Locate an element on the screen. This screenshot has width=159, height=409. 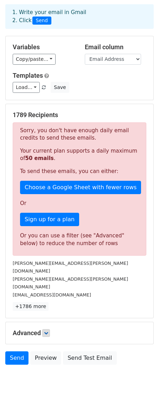
div: 1. Write your email in Gmail 2. Click is located at coordinates (80, 17).